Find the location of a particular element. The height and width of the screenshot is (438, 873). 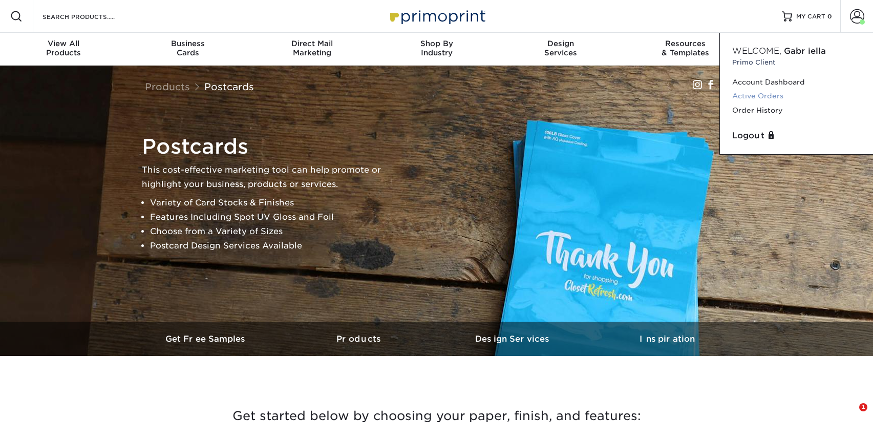

span: Design is located at coordinates (561, 44).